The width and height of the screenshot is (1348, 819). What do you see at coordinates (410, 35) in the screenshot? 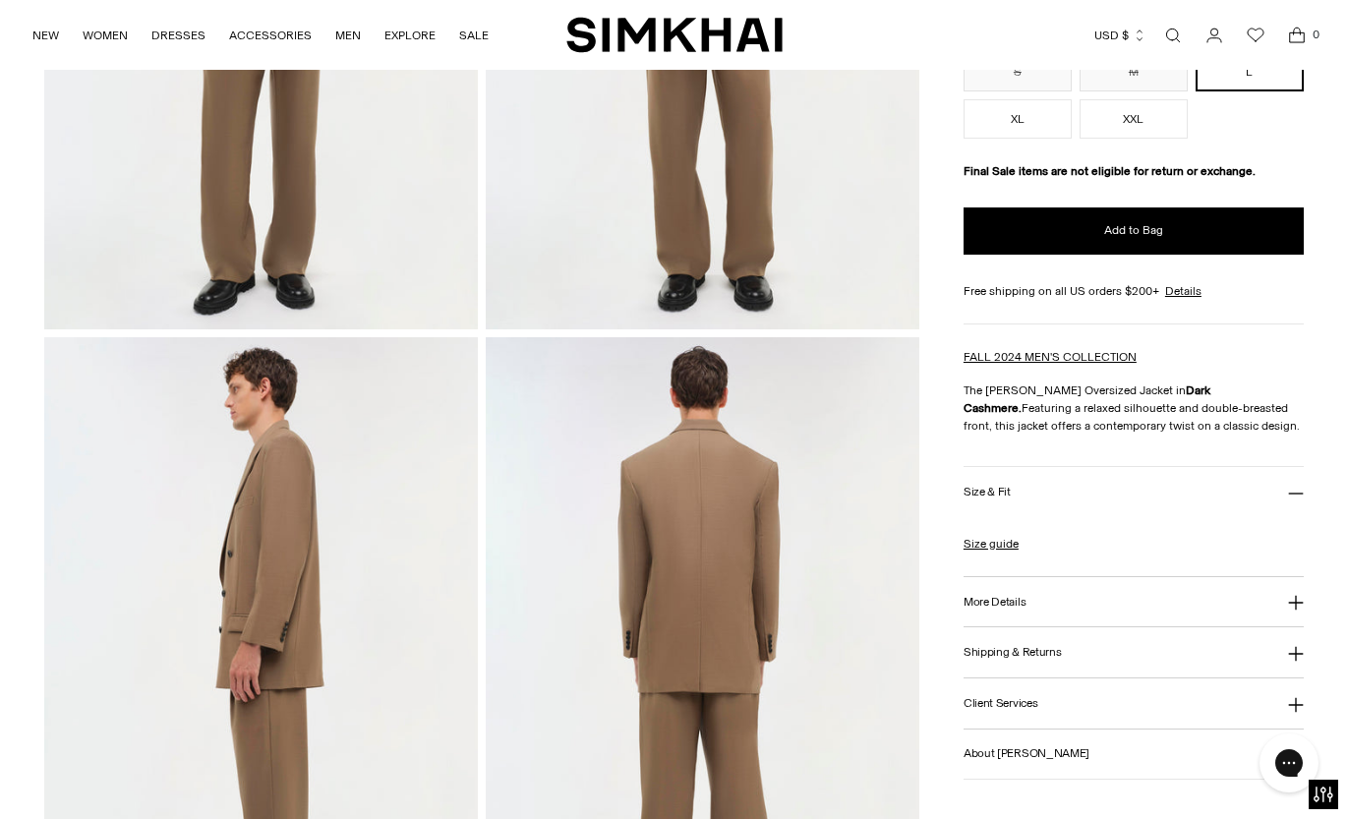
I see `a: EXPLORE` at bounding box center [410, 35].